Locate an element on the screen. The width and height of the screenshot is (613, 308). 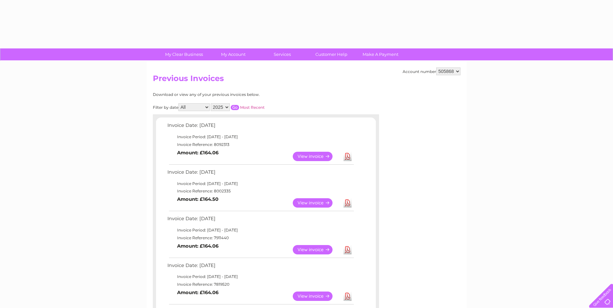
a: Customer Help is located at coordinates (331, 54).